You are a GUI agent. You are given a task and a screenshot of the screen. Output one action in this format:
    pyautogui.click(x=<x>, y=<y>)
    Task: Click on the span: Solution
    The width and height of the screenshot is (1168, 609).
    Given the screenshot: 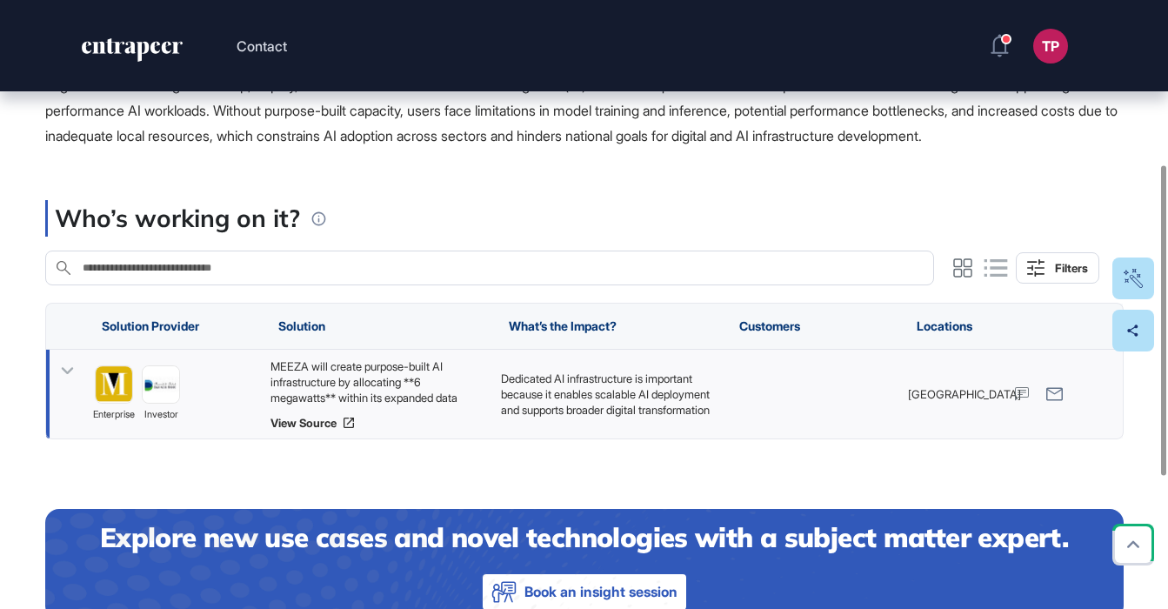 What is the action you would take?
    pyautogui.click(x=302, y=326)
    